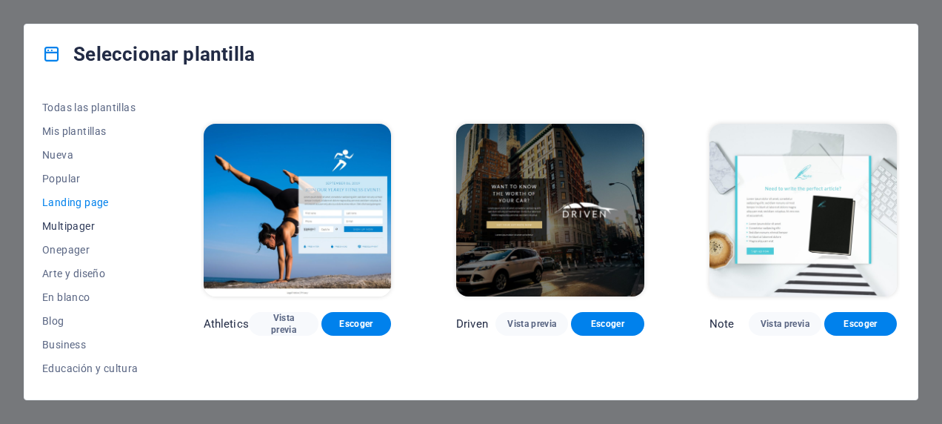 Image resolution: width=942 pixels, height=424 pixels. I want to click on img: Note, so click(803, 210).